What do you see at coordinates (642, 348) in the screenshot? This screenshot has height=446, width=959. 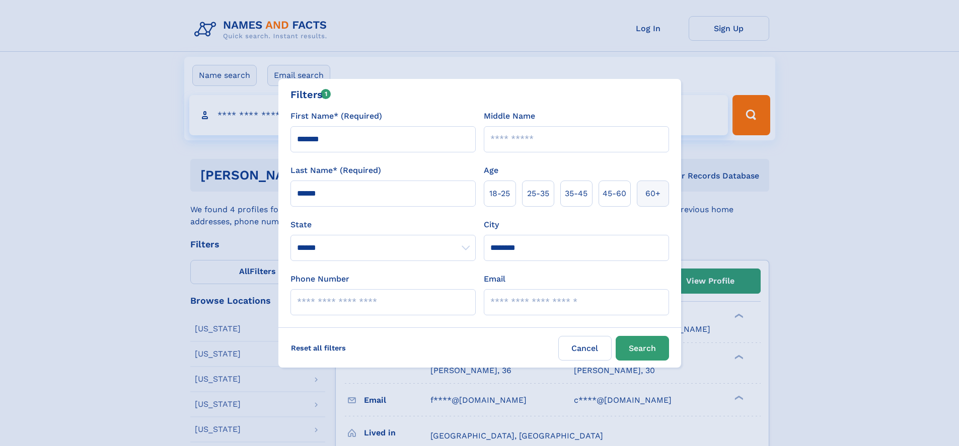 I see `button: Search` at bounding box center [642, 348].